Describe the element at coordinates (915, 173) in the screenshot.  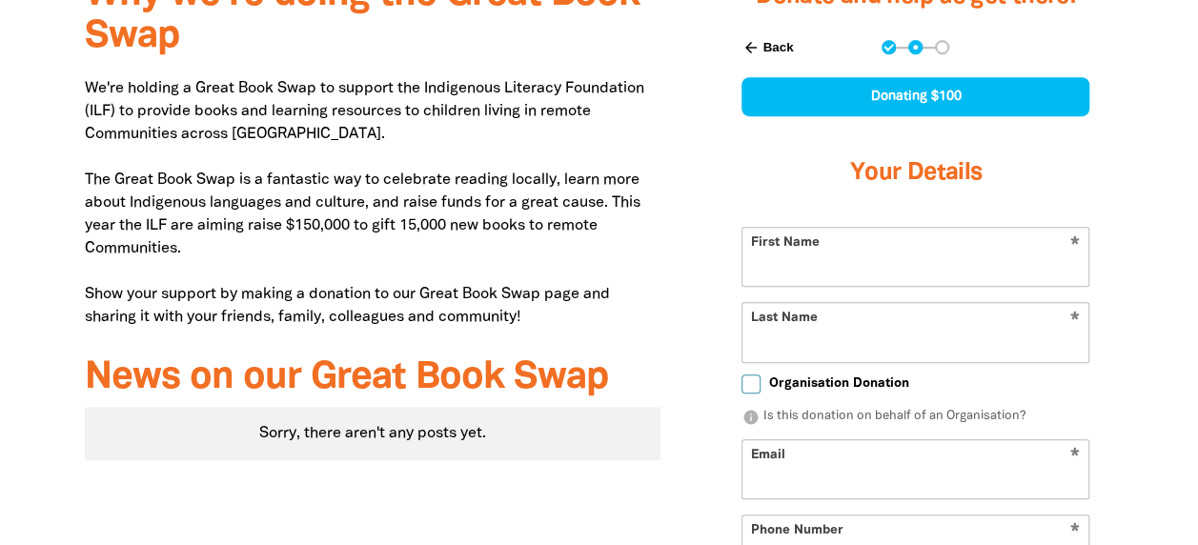
I see `h3: Your Details` at that location.